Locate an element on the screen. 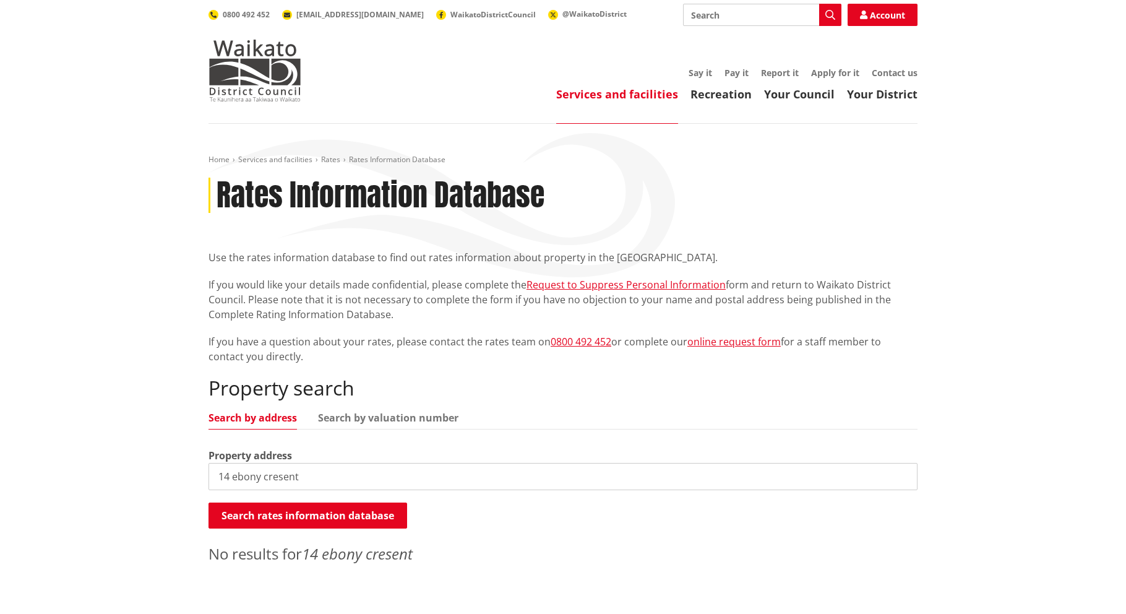 The width and height of the screenshot is (1126, 614). nav: breadcrumb is located at coordinates (563, 160).